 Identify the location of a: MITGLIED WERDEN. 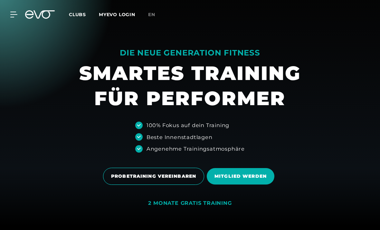
(242, 176).